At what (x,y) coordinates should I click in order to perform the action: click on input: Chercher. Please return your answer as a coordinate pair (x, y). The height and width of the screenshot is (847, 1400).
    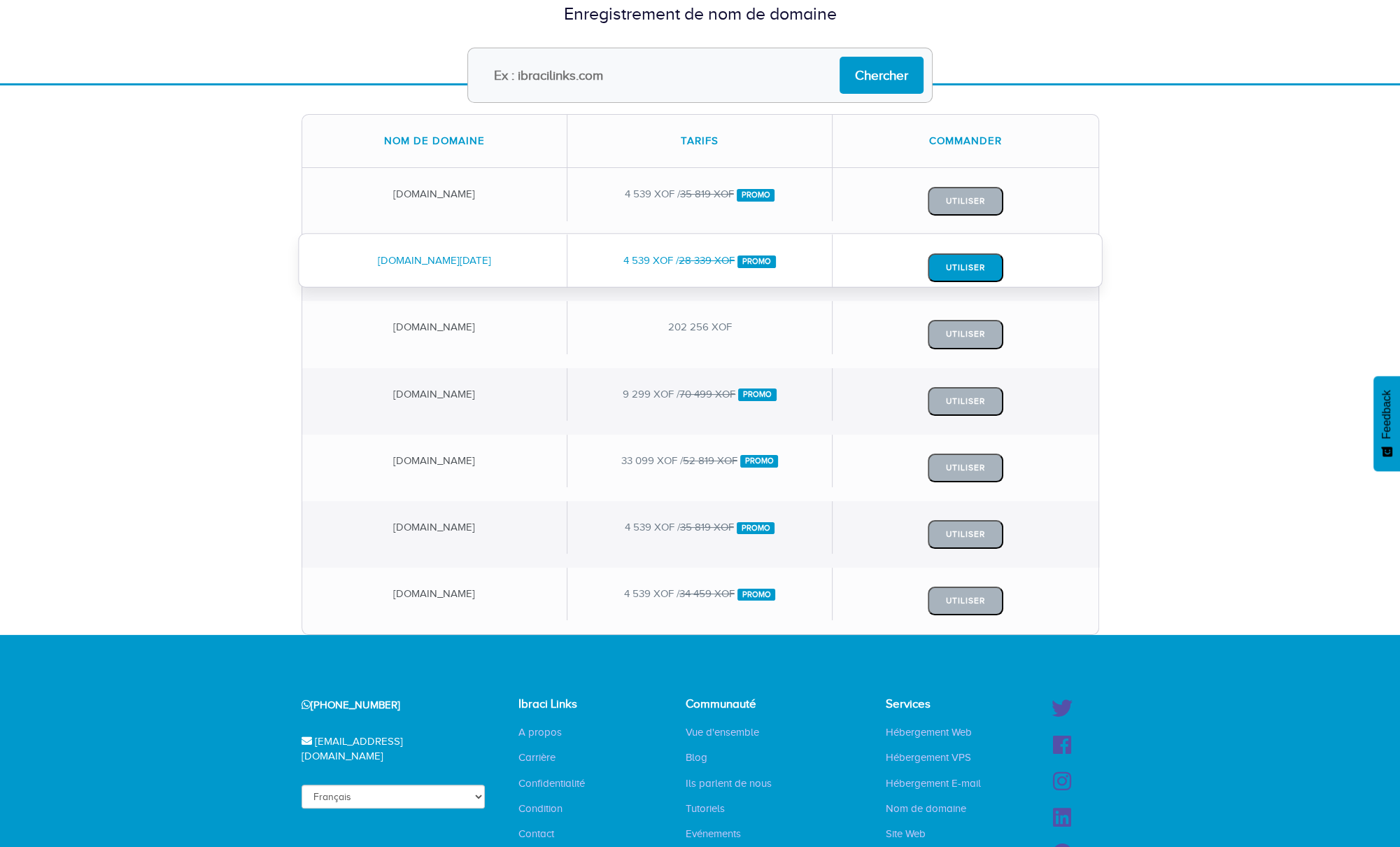
    Looking at the image, I should click on (882, 75).